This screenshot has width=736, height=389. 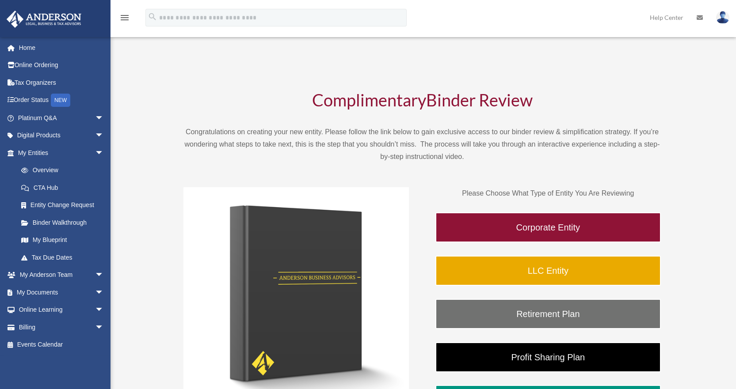 I want to click on a: My Blueprint, so click(x=65, y=240).